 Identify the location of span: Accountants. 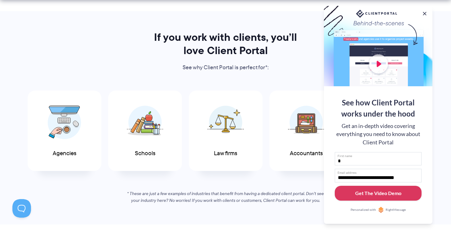
(306, 154).